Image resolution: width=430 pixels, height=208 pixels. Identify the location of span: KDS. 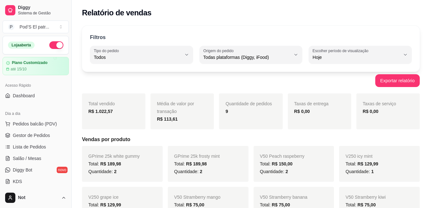
(17, 181).